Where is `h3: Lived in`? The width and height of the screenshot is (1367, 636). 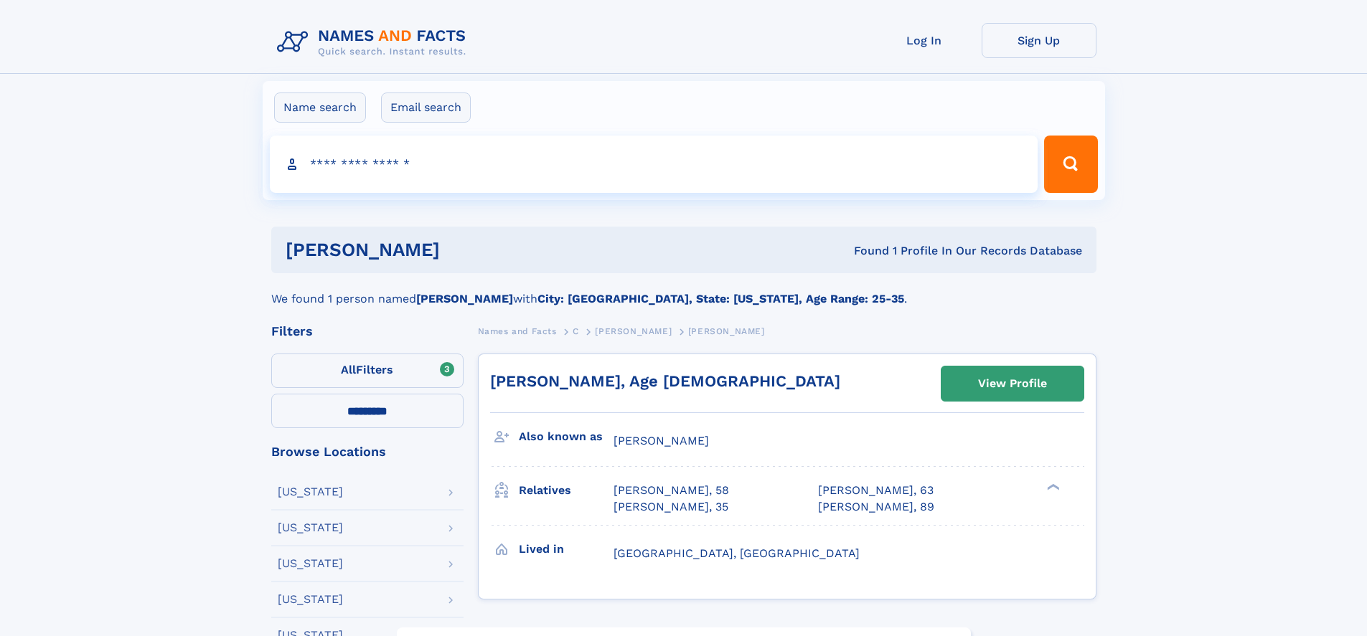 h3: Lived in is located at coordinates (566, 549).